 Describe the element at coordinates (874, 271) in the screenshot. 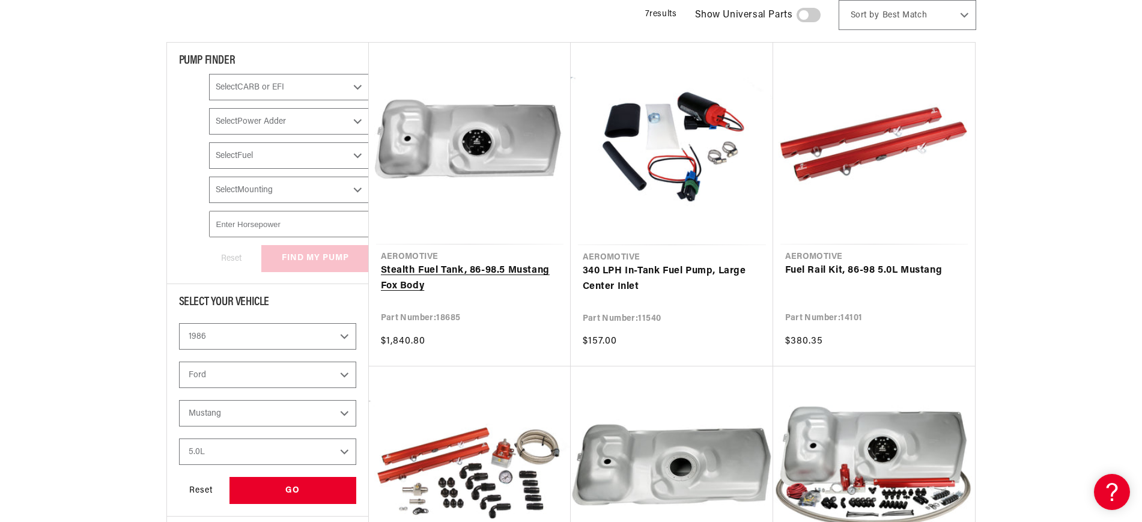

I see `a: Fuel Rail Kit, 86-98 5.0L Mustang` at that location.